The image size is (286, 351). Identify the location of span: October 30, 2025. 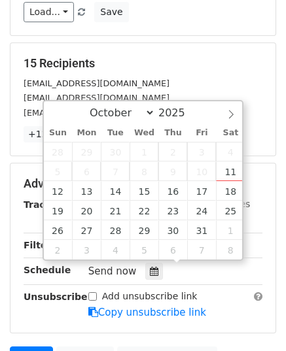
(173, 230).